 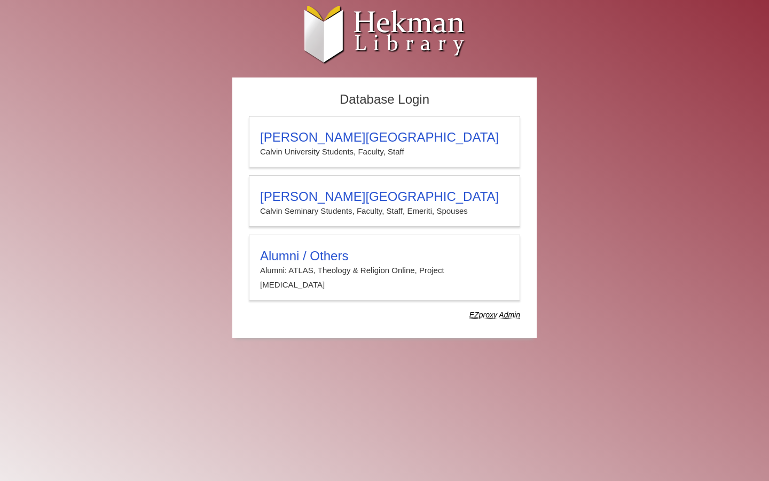 I want to click on h3: Alumni / Others, so click(x=384, y=256).